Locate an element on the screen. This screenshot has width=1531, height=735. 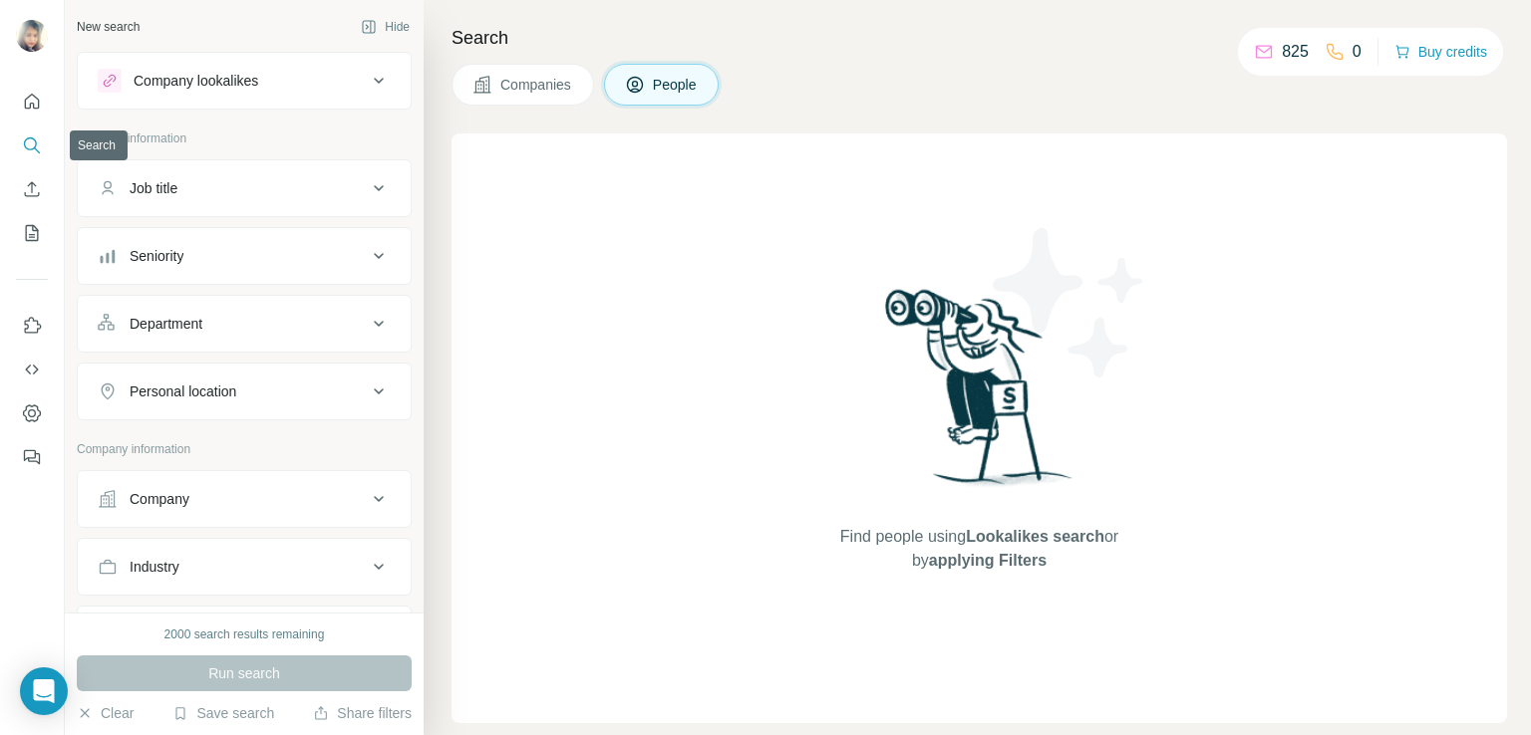
span: Lookalikes search is located at coordinates (1034, 536).